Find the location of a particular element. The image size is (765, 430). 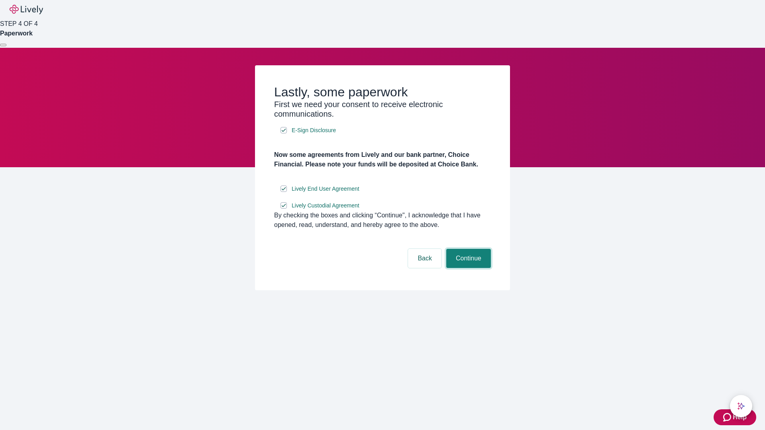

span: Lively End User Agreement is located at coordinates (325, 189).